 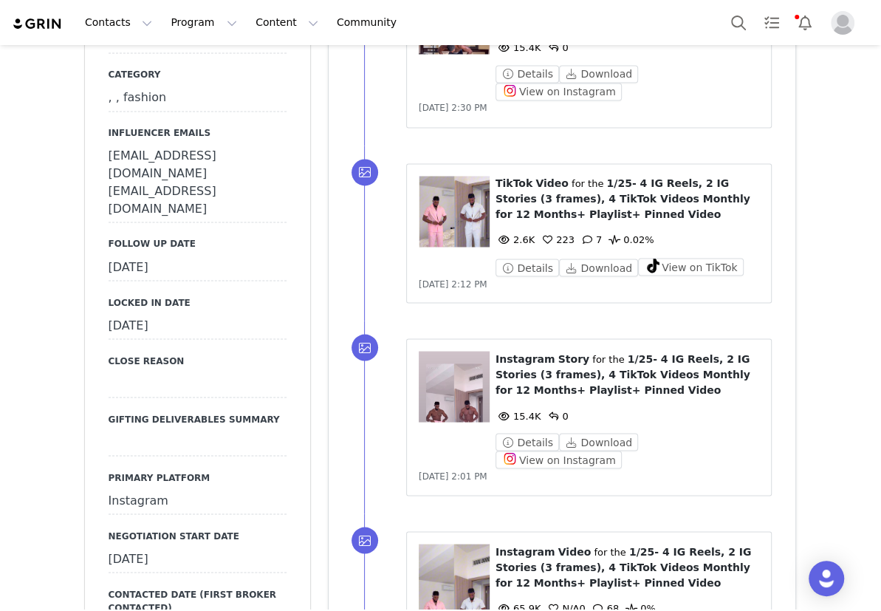 What do you see at coordinates (287, 22) in the screenshot?
I see `button: Content` at bounding box center [287, 22].